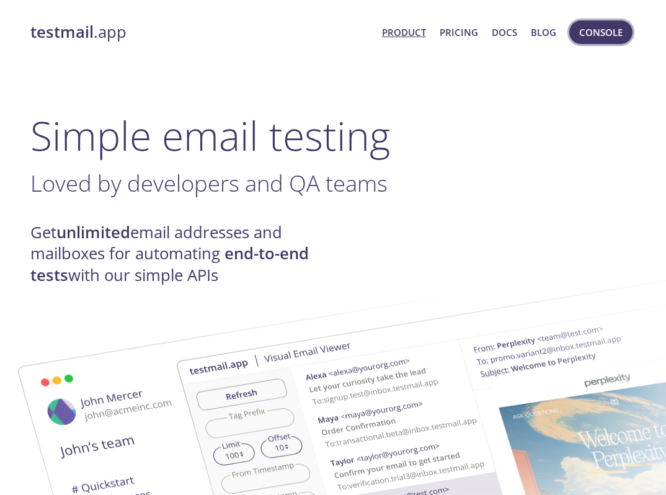 Image resolution: width=666 pixels, height=495 pixels. I want to click on strong: testmail, so click(62, 32).